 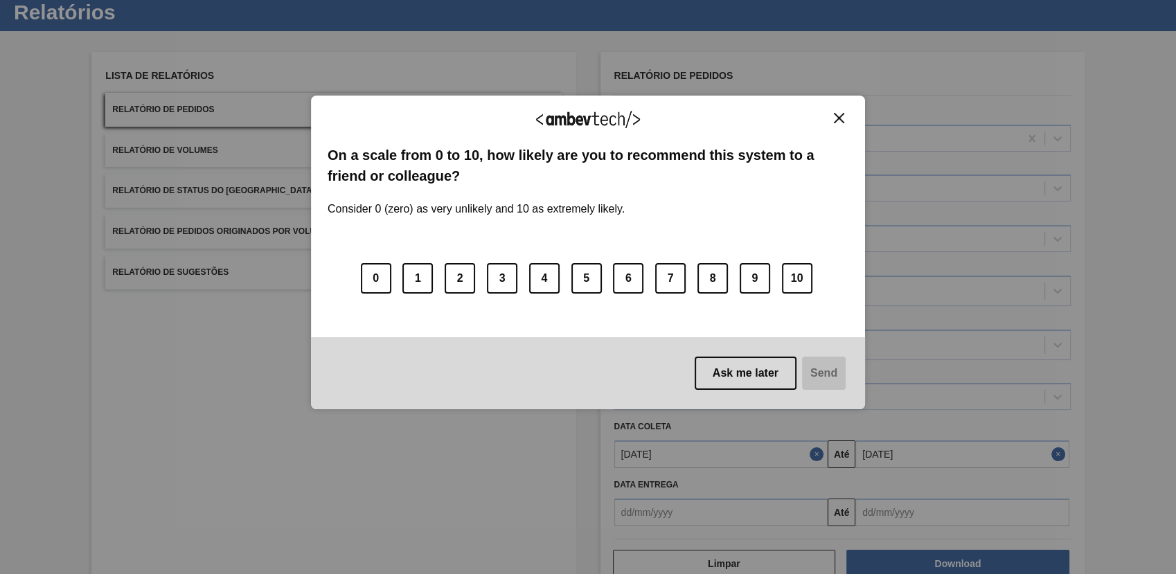 I want to click on button: 5, so click(x=587, y=278).